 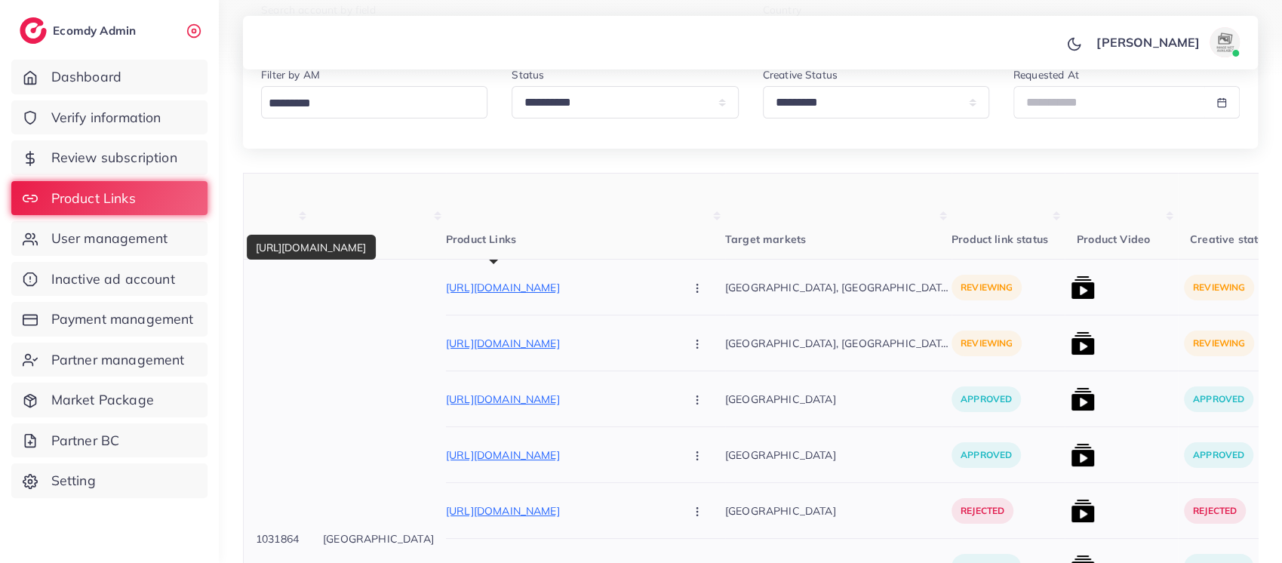 I want to click on span: 1031864, so click(x=277, y=539).